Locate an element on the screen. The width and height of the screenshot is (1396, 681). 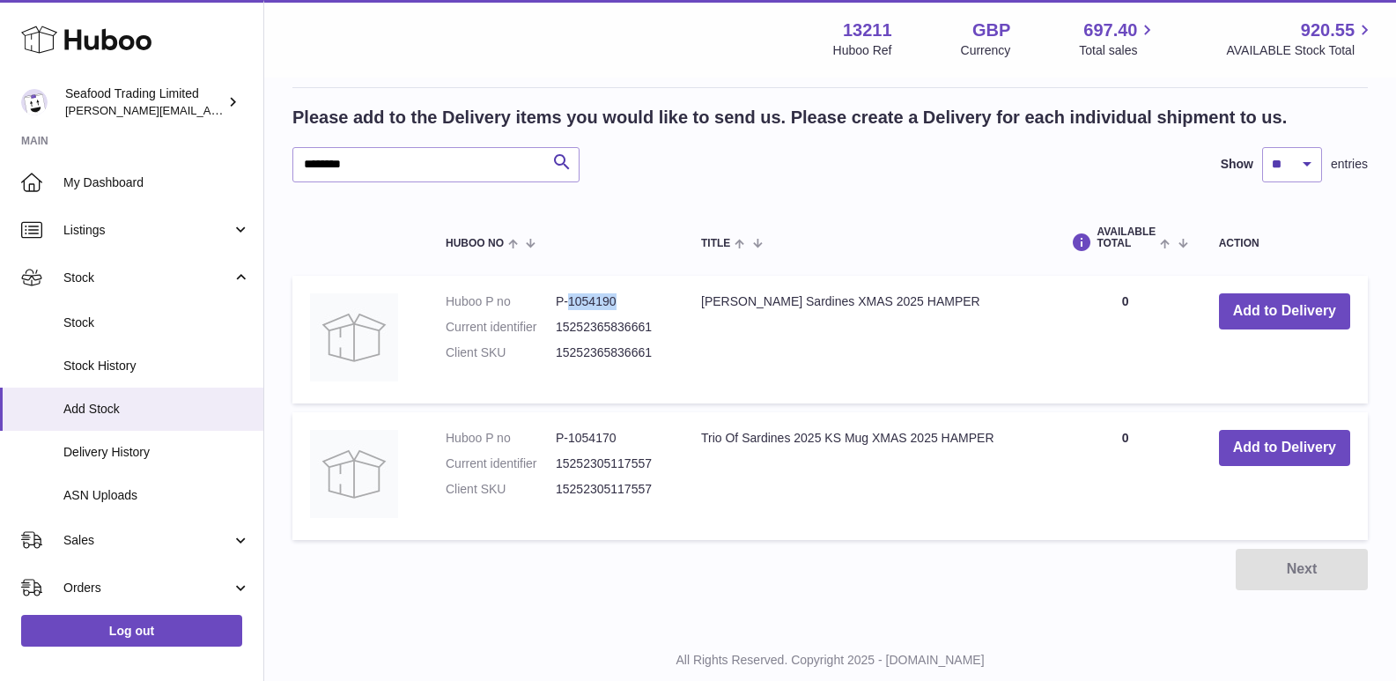
span: Huboo no is located at coordinates (475, 243).